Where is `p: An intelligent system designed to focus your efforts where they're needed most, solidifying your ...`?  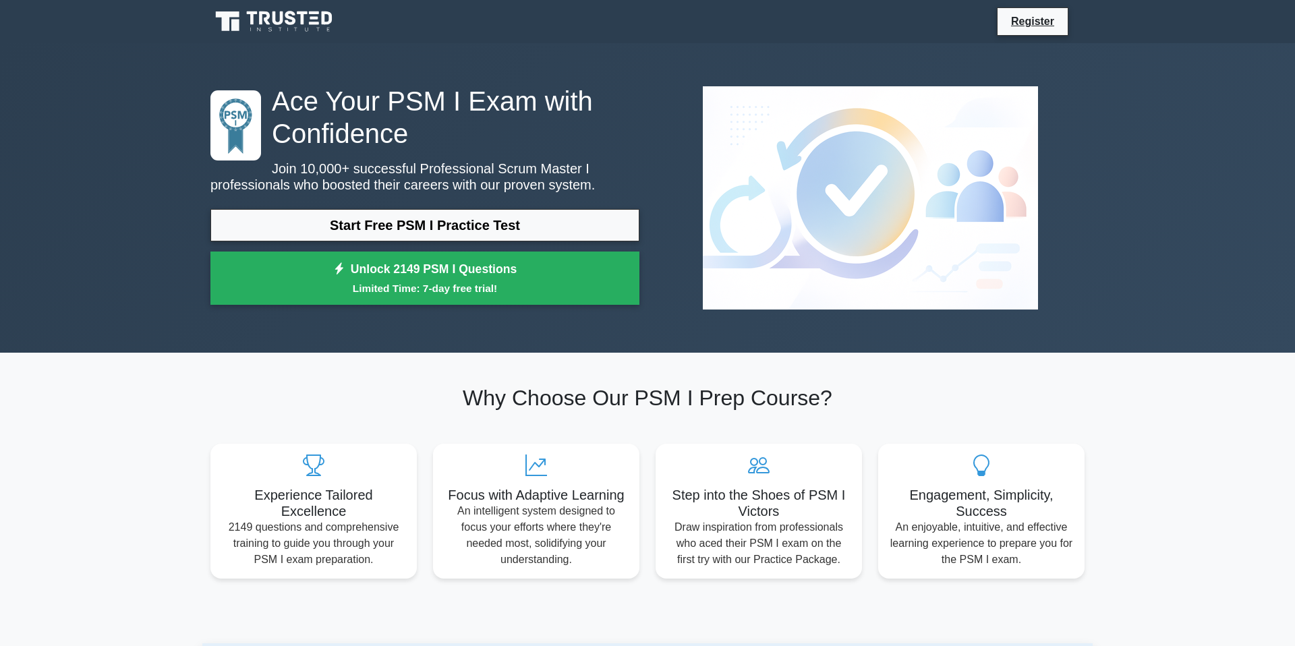 p: An intelligent system designed to focus your efforts where they're needed most, solidifying your ... is located at coordinates (536, 536).